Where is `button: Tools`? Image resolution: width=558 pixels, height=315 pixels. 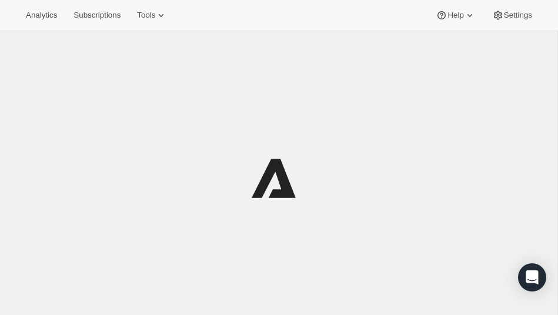 button: Tools is located at coordinates (152, 15).